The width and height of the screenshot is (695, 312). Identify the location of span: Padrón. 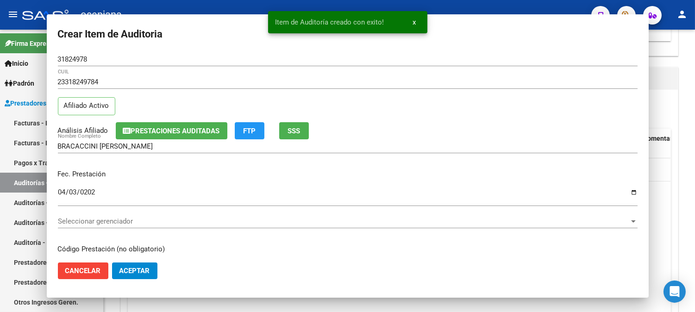
(19, 83).